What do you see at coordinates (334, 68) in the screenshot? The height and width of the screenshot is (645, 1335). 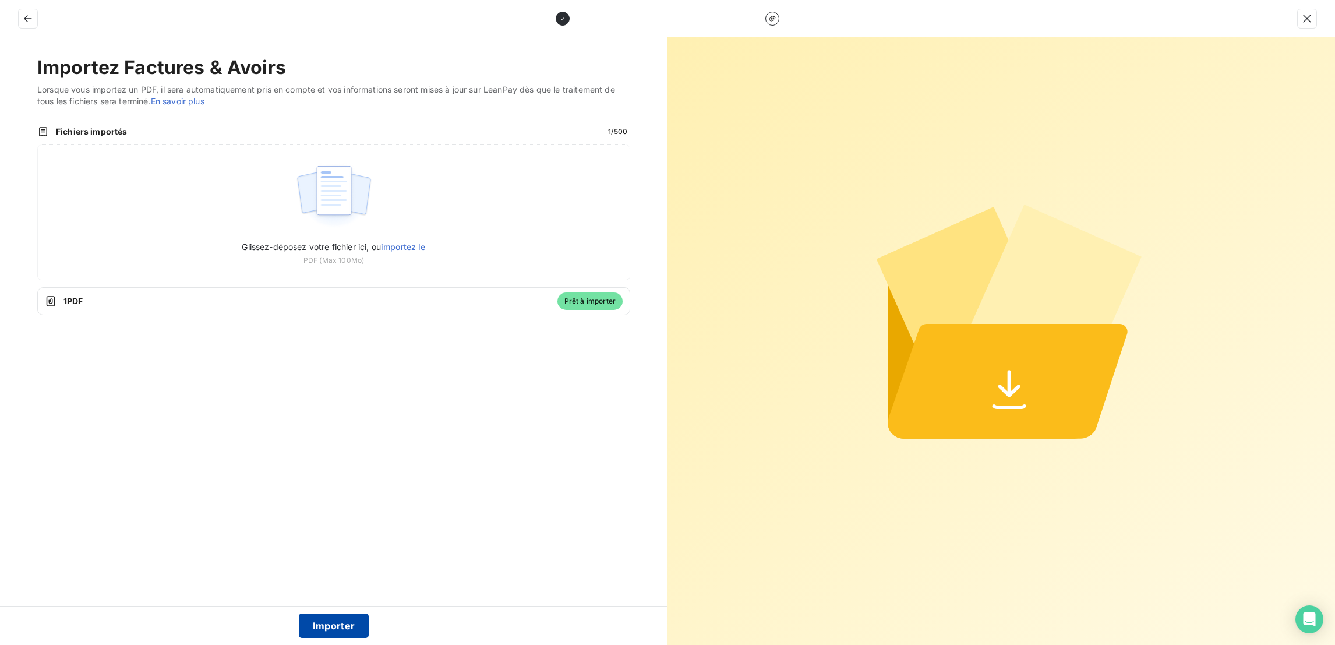 I see `h2: Importez Factures & Avoirs` at bounding box center [334, 68].